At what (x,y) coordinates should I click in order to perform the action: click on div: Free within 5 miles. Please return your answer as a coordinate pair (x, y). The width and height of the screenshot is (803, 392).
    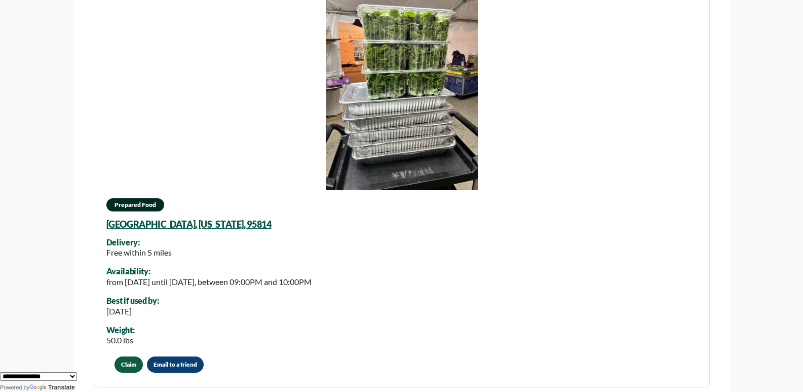
    Looking at the image, I should click on (139, 252).